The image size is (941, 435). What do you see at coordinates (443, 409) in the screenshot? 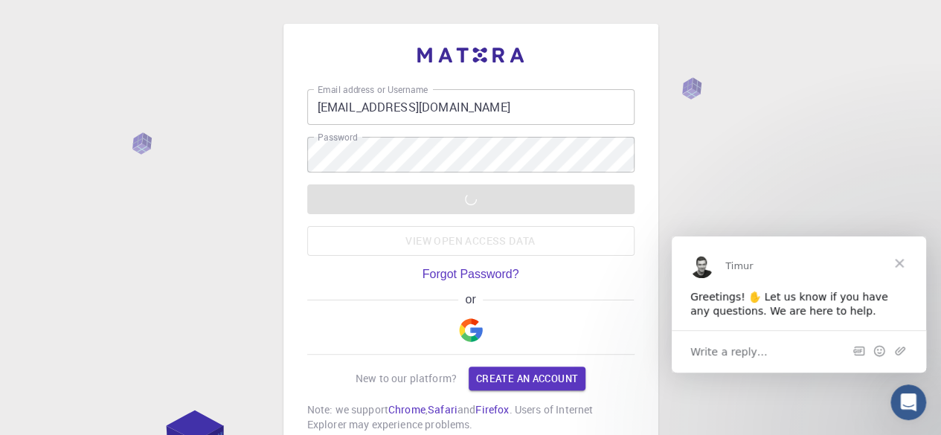
I see `a: Safari` at bounding box center [443, 409].